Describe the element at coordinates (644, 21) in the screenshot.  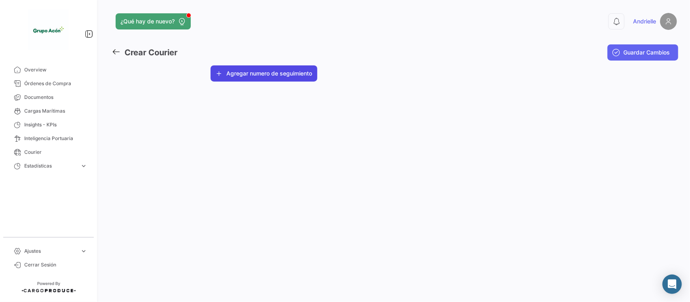
I see `span: Andrielle` at that location.